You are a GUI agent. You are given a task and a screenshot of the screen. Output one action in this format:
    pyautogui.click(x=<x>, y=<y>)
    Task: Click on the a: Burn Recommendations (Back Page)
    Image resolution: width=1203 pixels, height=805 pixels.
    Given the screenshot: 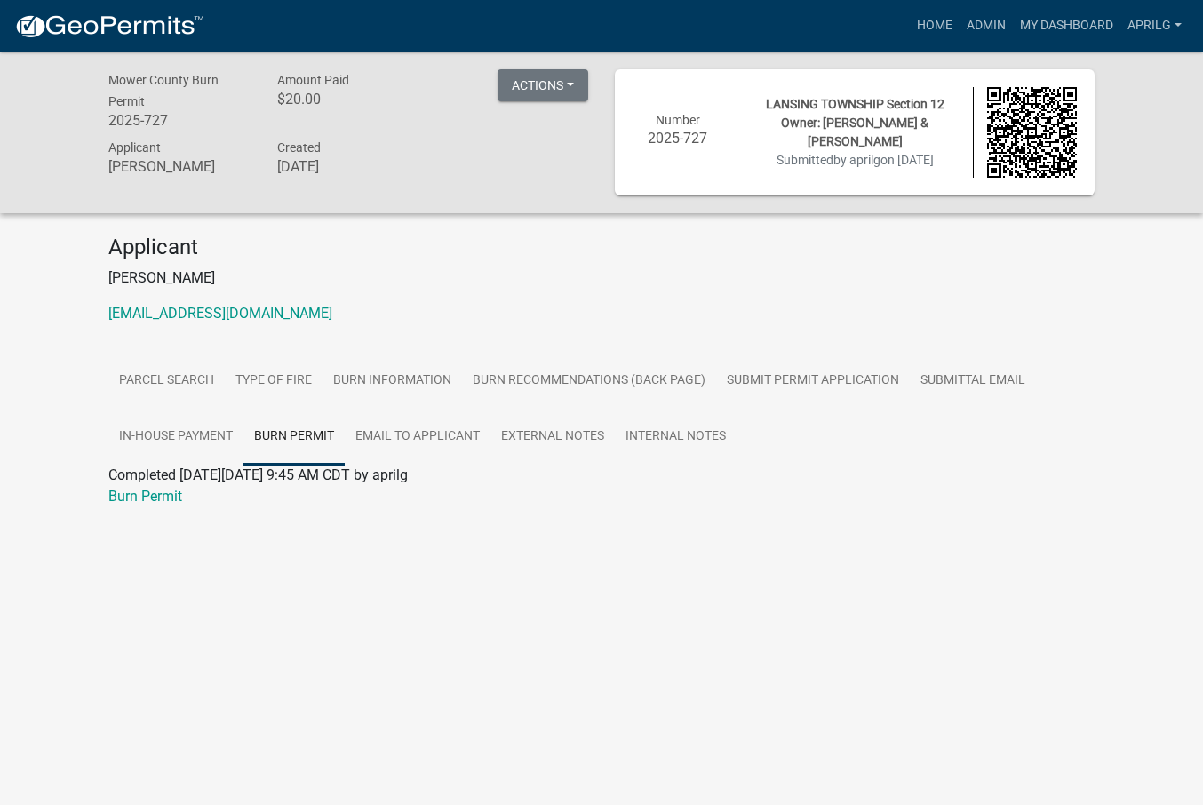 What is the action you would take?
    pyautogui.click(x=589, y=381)
    